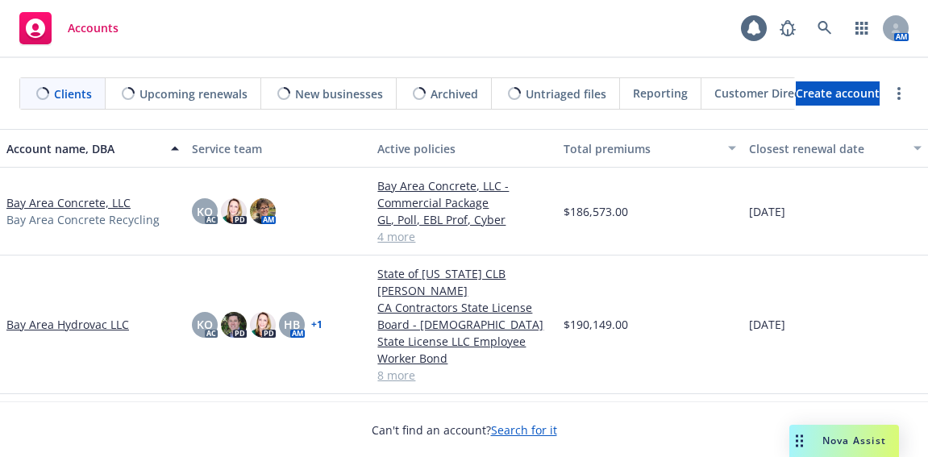  I want to click on span: Reporting, so click(660, 93).